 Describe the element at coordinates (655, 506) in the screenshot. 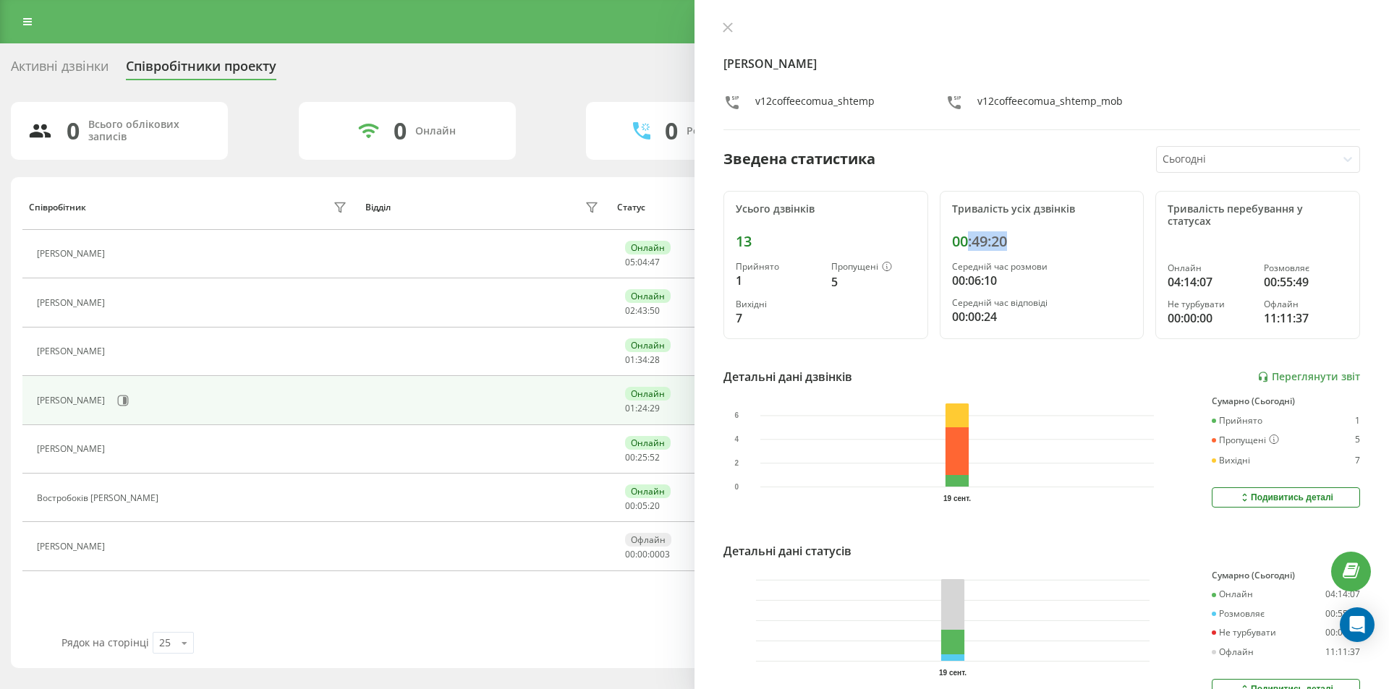

I see `font: 20` at that location.